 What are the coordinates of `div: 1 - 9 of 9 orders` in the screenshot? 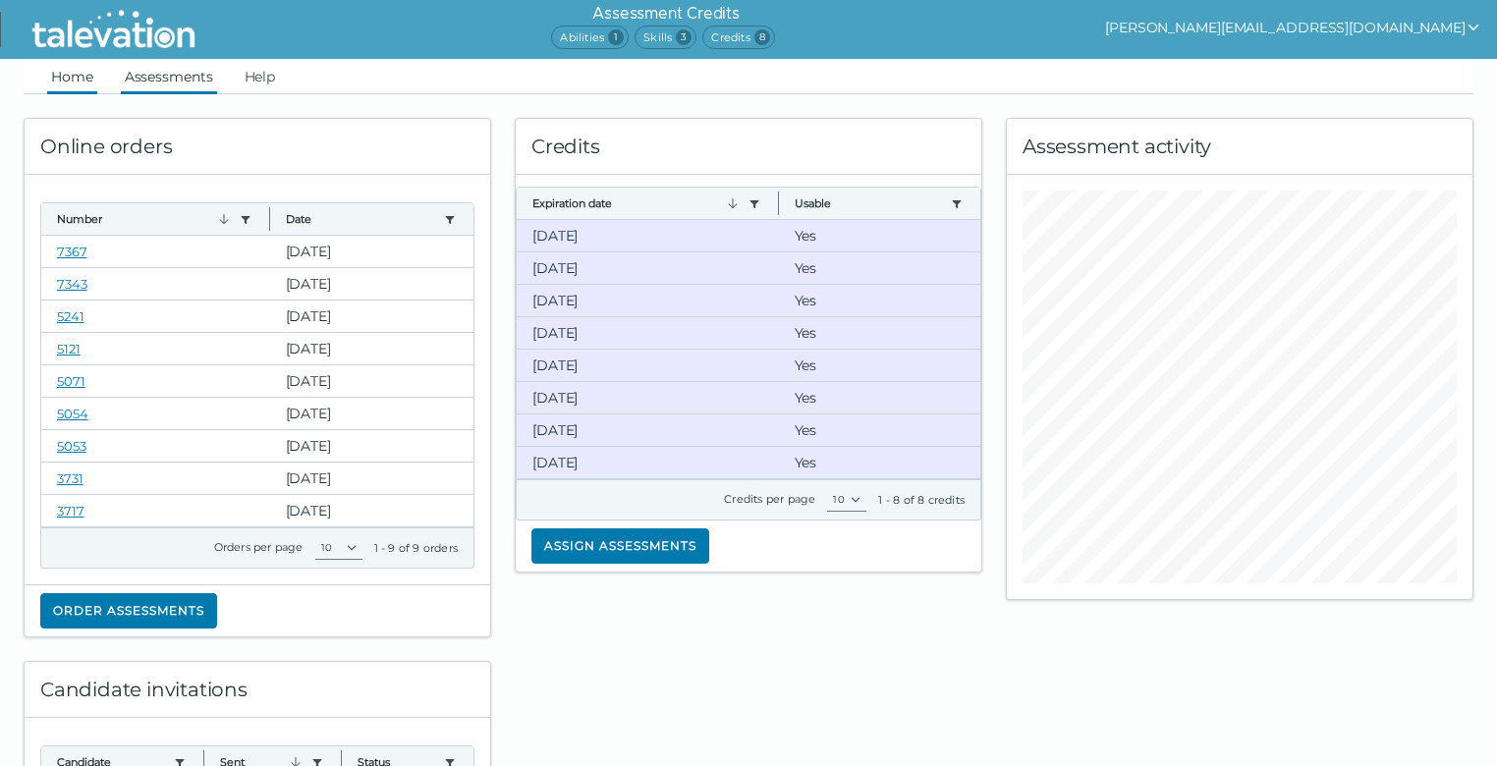 It's located at (415, 548).